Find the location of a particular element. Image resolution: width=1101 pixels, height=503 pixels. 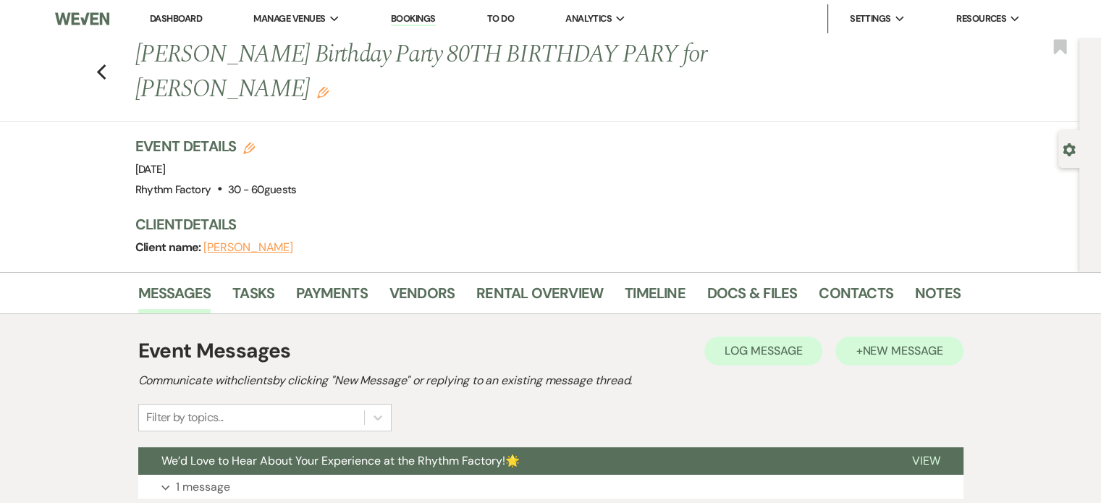

span: Analytics is located at coordinates (588, 19).